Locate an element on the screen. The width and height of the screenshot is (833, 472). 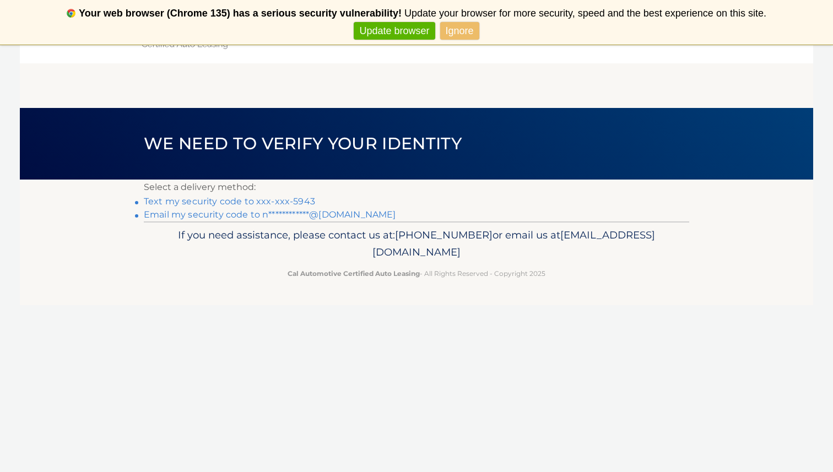
a: Ignore is located at coordinates (459, 31).